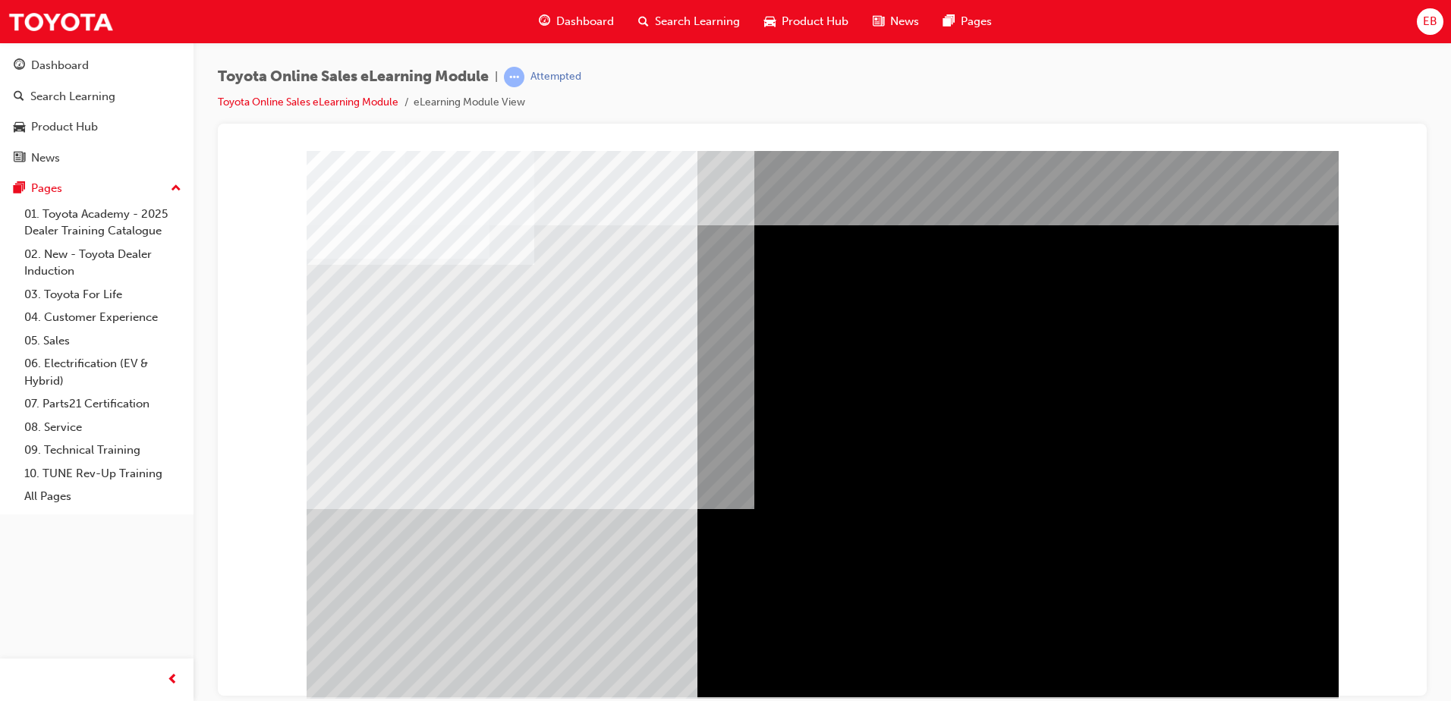  I want to click on a: 04. Customer Experience, so click(102, 317).